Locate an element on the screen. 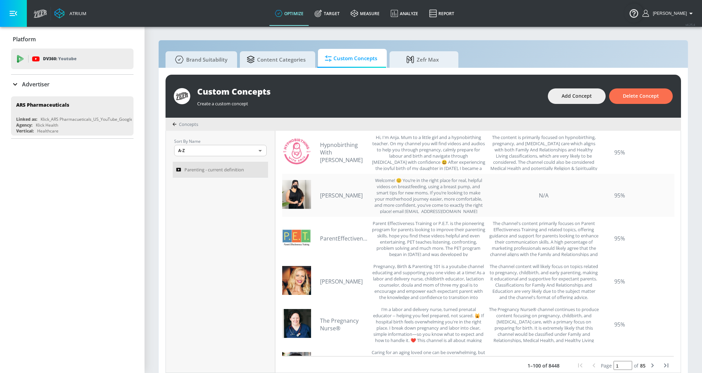 The image size is (702, 373). p: Advertiser is located at coordinates (36, 84).